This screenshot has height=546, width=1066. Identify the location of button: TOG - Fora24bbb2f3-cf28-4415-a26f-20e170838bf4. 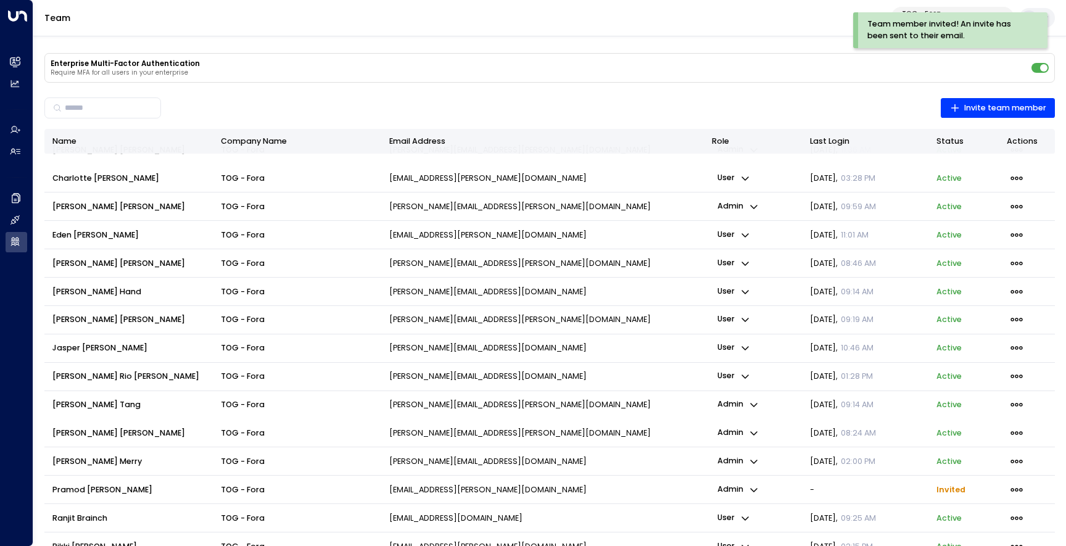
(952, 18).